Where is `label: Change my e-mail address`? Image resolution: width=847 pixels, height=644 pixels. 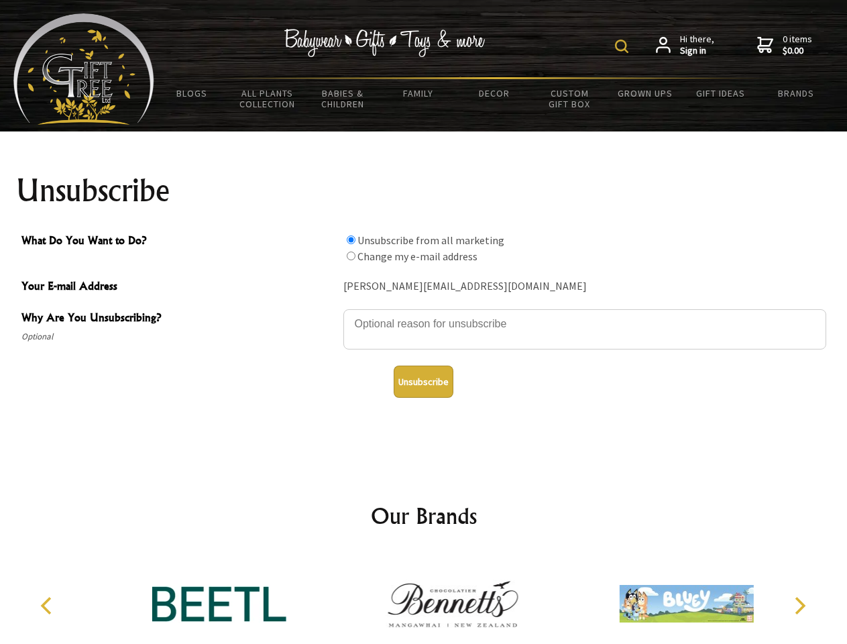 label: Change my e-mail address is located at coordinates (417, 256).